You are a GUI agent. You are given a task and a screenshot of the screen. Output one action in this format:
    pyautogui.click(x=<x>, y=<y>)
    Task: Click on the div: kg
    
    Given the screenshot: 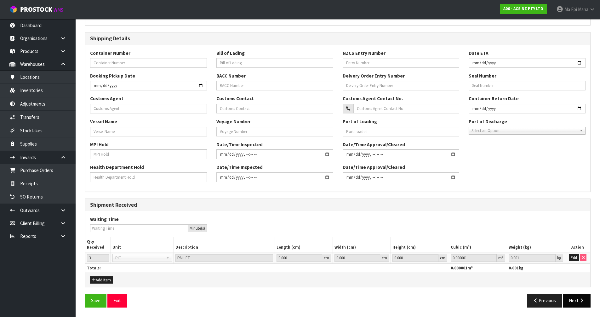 What is the action you would take?
    pyautogui.click(x=560, y=258)
    